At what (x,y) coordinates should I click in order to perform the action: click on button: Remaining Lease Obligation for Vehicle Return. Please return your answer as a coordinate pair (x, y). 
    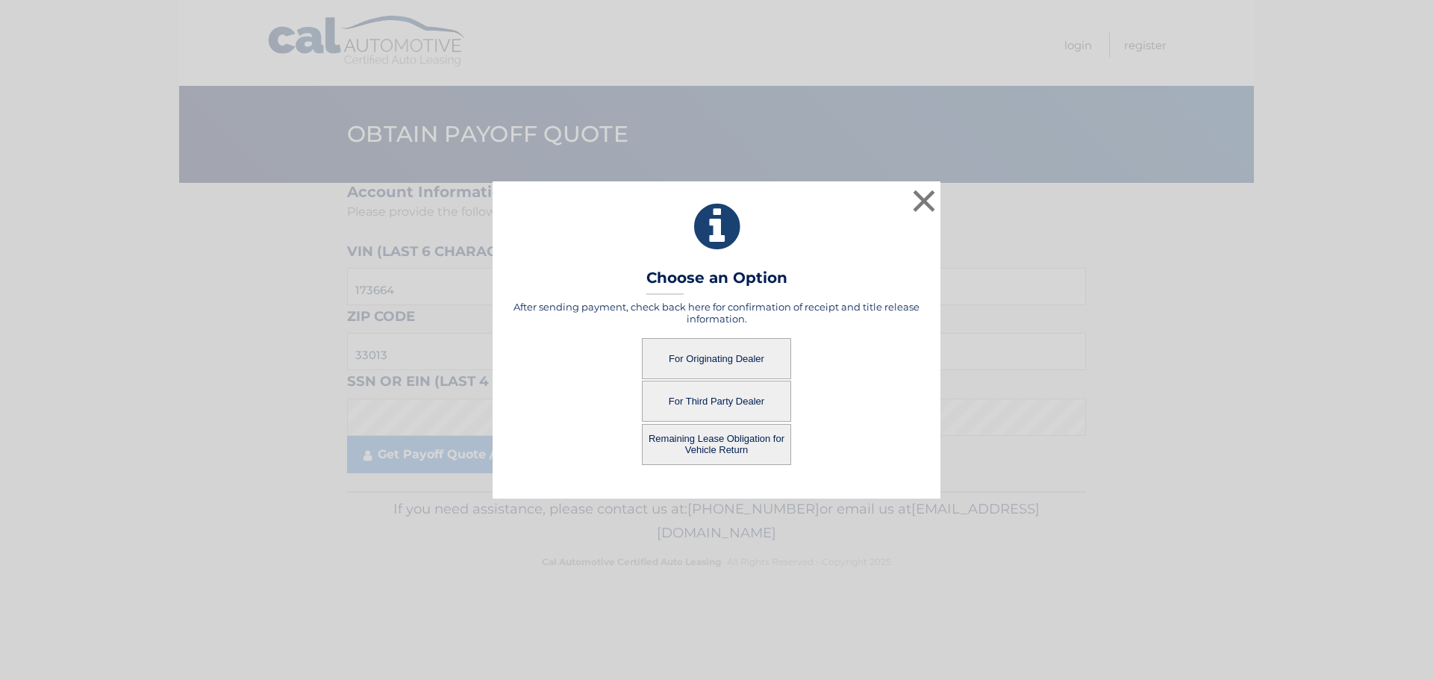
    Looking at the image, I should click on (717, 444).